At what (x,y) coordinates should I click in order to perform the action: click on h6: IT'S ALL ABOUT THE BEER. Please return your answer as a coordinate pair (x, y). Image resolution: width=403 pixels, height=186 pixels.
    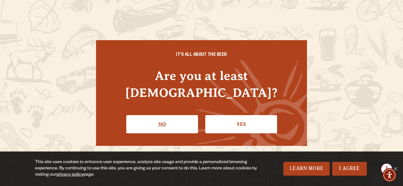
    Looking at the image, I should click on (201, 56).